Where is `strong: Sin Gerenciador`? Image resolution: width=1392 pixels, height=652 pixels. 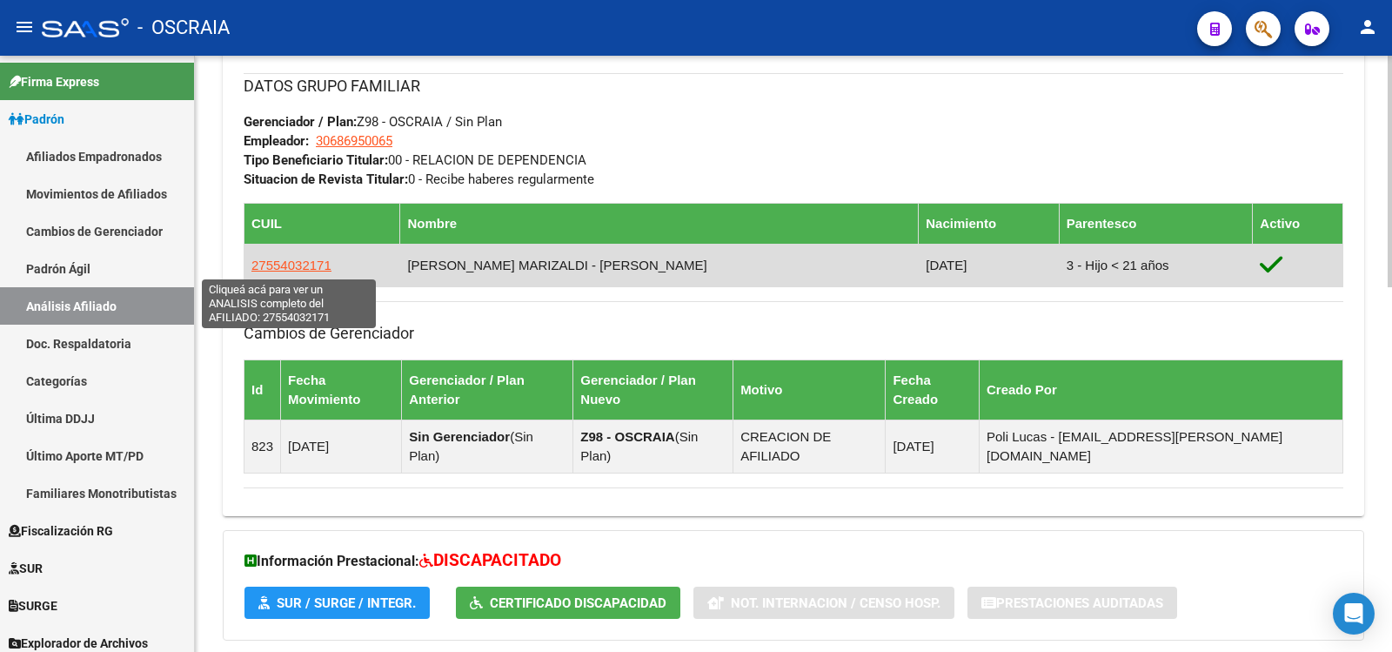 strong: Sin Gerenciador is located at coordinates (459, 436).